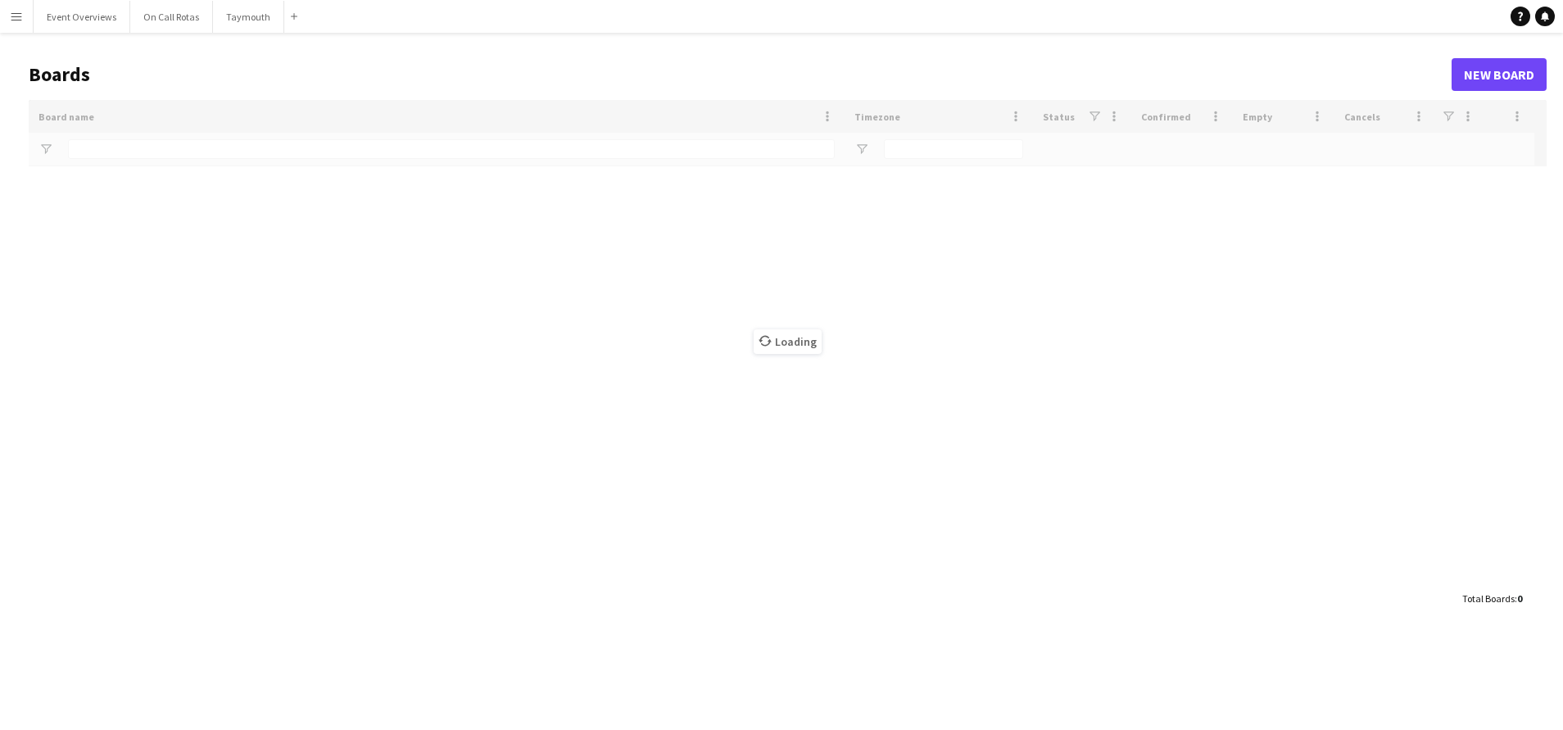  I want to click on span: 0, so click(1519, 598).